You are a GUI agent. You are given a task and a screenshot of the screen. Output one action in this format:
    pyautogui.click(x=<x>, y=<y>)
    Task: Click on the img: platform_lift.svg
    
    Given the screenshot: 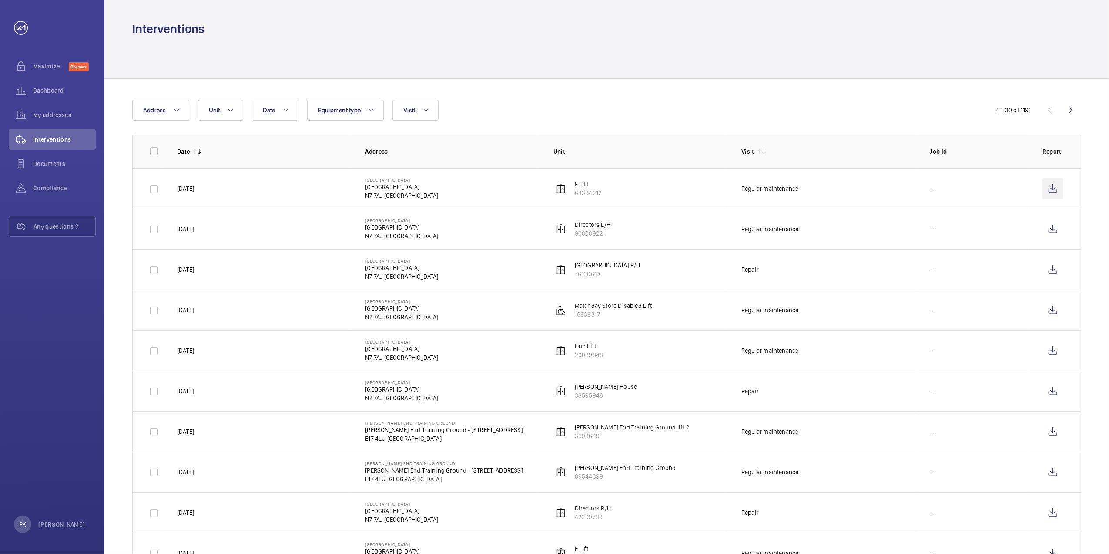 What is the action you would take?
    pyautogui.click(x=561, y=310)
    